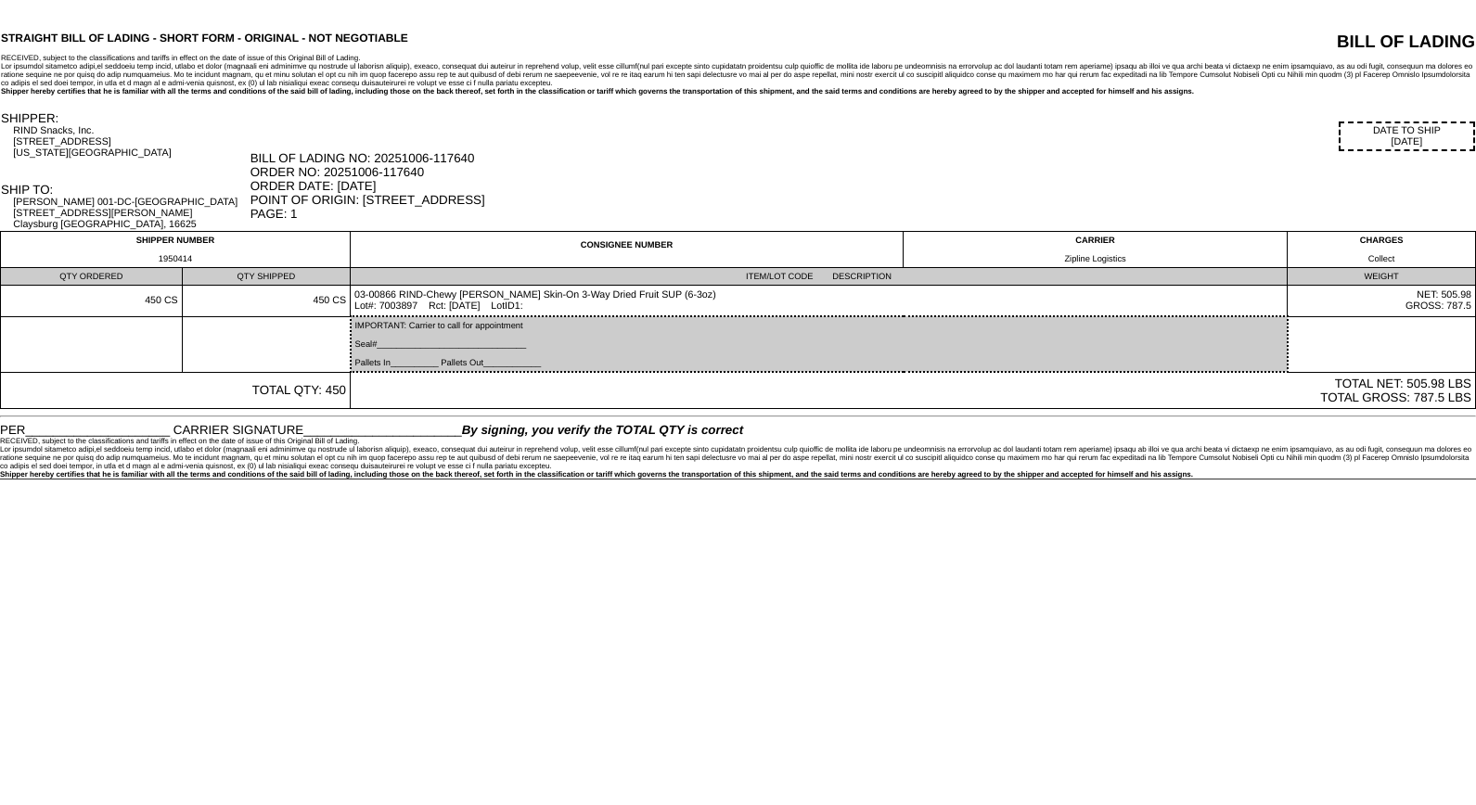 This screenshot has height=805, width=1476. Describe the element at coordinates (602, 429) in the screenshot. I see `span: By signing, you verify the TOTAL QTY is correct` at that location.